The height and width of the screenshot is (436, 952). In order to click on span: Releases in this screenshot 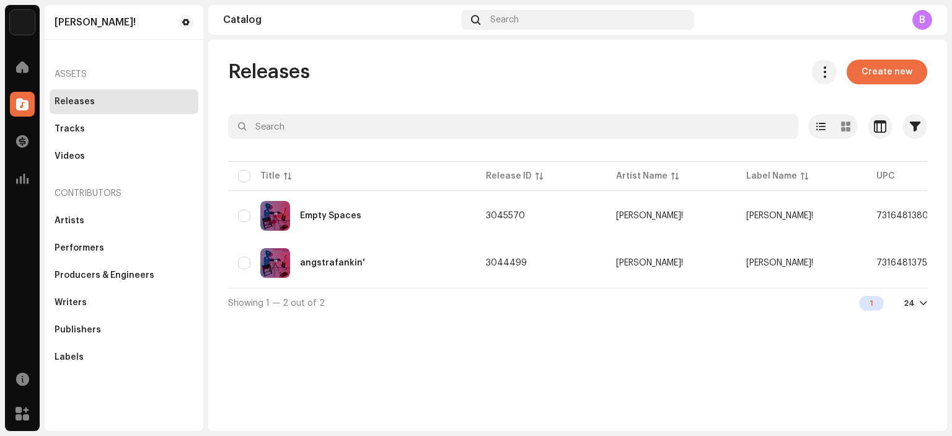, I will do `click(269, 72)`.